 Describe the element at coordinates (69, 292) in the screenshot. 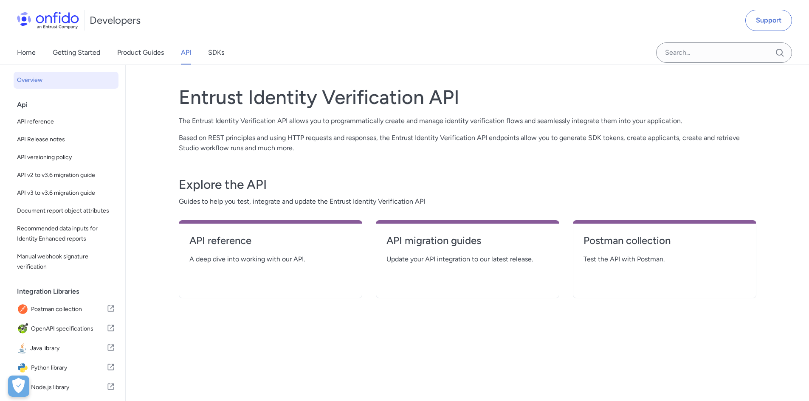

I see `div: Integration Libraries` at that location.